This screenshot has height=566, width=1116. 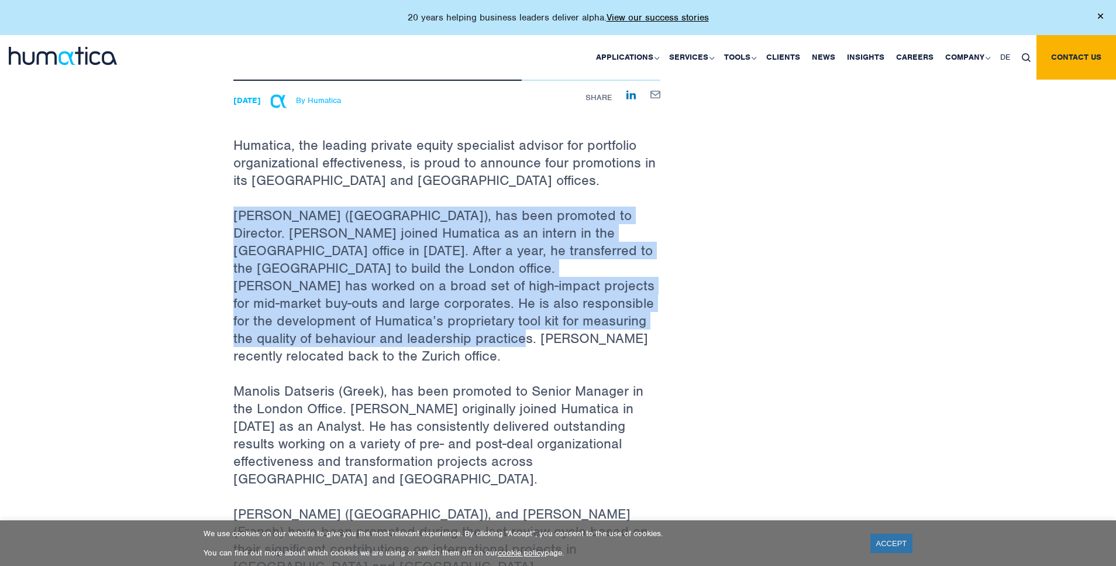 I want to click on a: Insights, so click(x=866, y=57).